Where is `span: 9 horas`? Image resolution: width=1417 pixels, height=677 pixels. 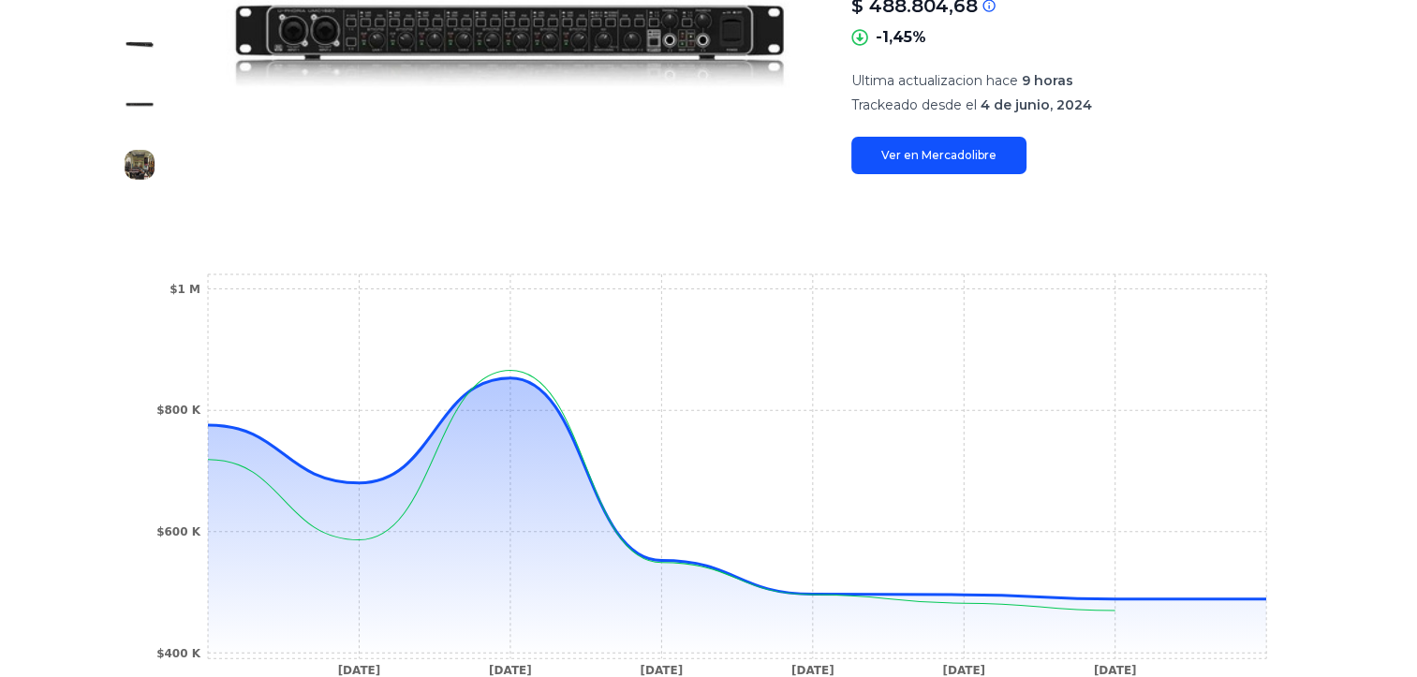
span: 9 horas is located at coordinates (1047, 81).